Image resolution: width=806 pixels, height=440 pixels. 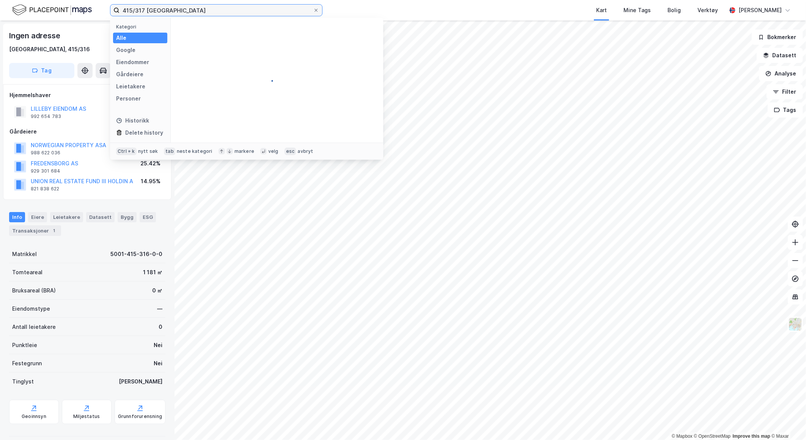 I want to click on div: Punktleie, so click(x=25, y=345).